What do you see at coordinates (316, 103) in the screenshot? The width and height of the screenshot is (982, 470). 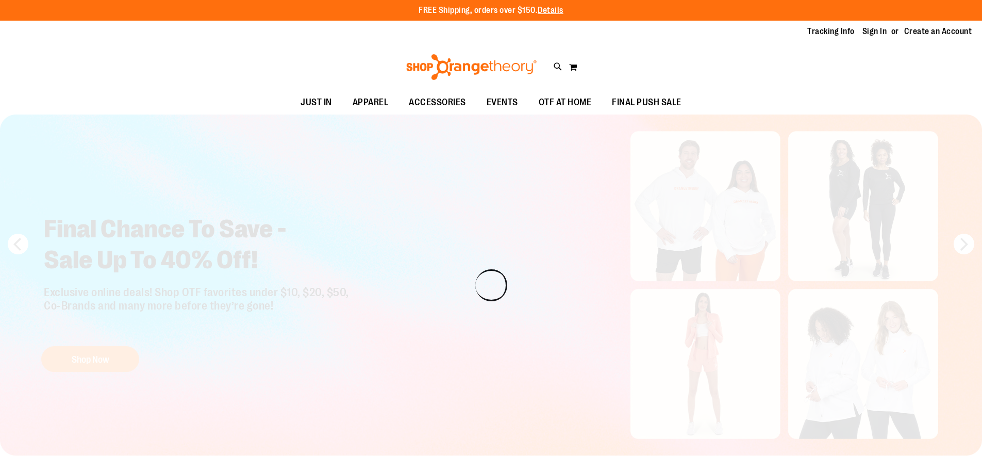 I see `a: JUST IN` at bounding box center [316, 103].